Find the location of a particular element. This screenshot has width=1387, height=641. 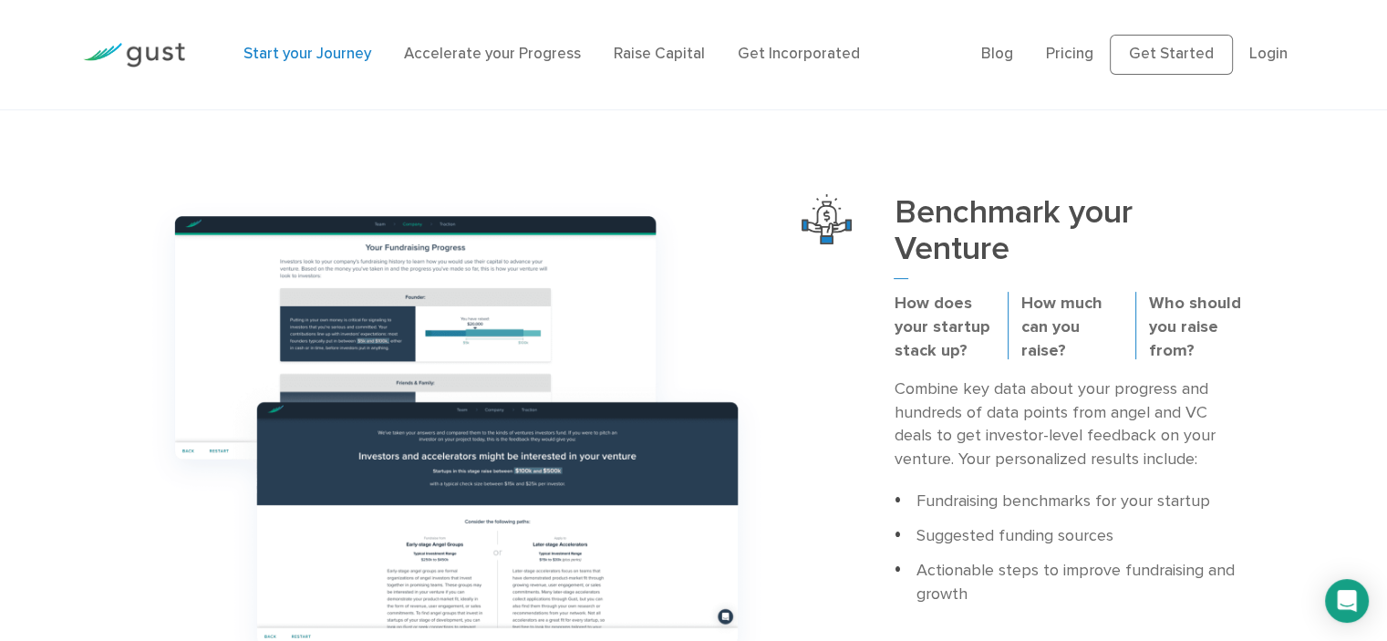

a: Raise Capital is located at coordinates (659, 54).